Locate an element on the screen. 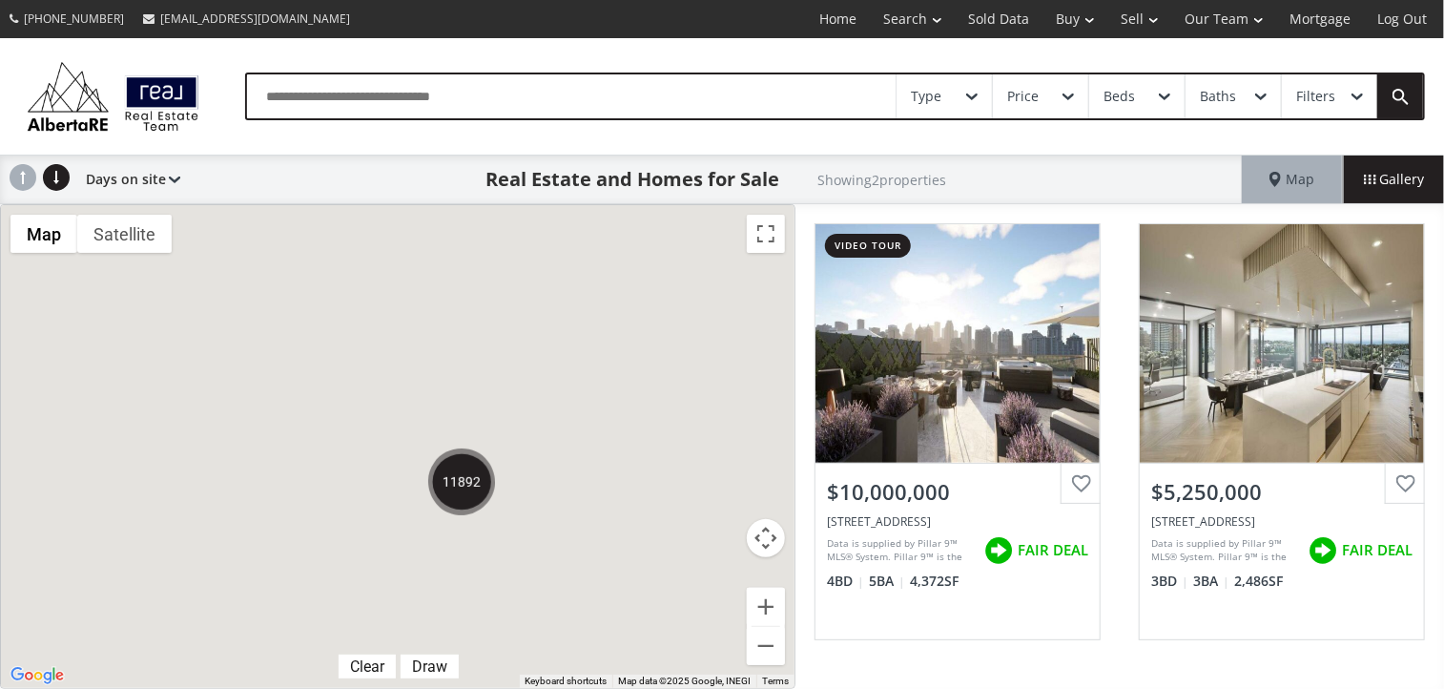 This screenshot has height=689, width=1444. div: Click to draw. is located at coordinates (429, 666).